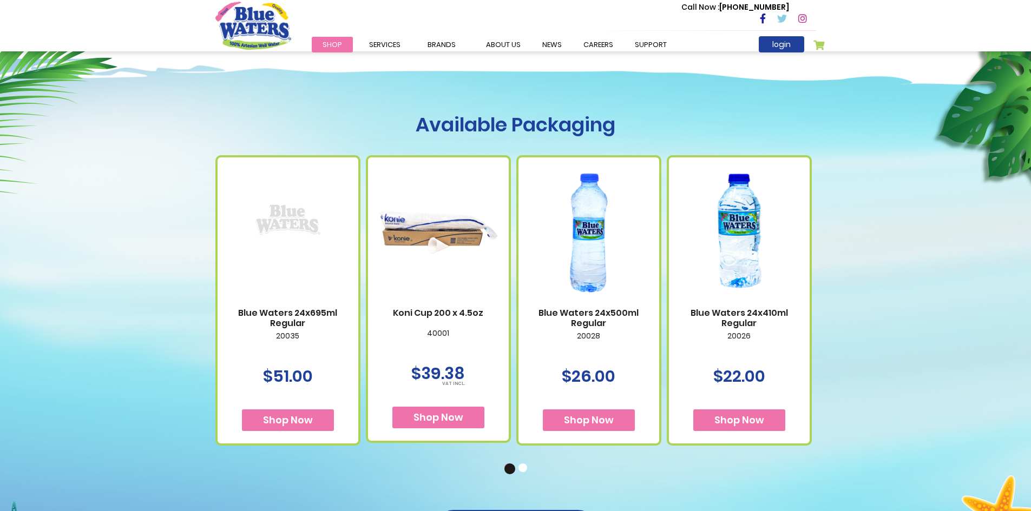  I want to click on img: Koni Cup 200 x 4.5oz, so click(438, 233).